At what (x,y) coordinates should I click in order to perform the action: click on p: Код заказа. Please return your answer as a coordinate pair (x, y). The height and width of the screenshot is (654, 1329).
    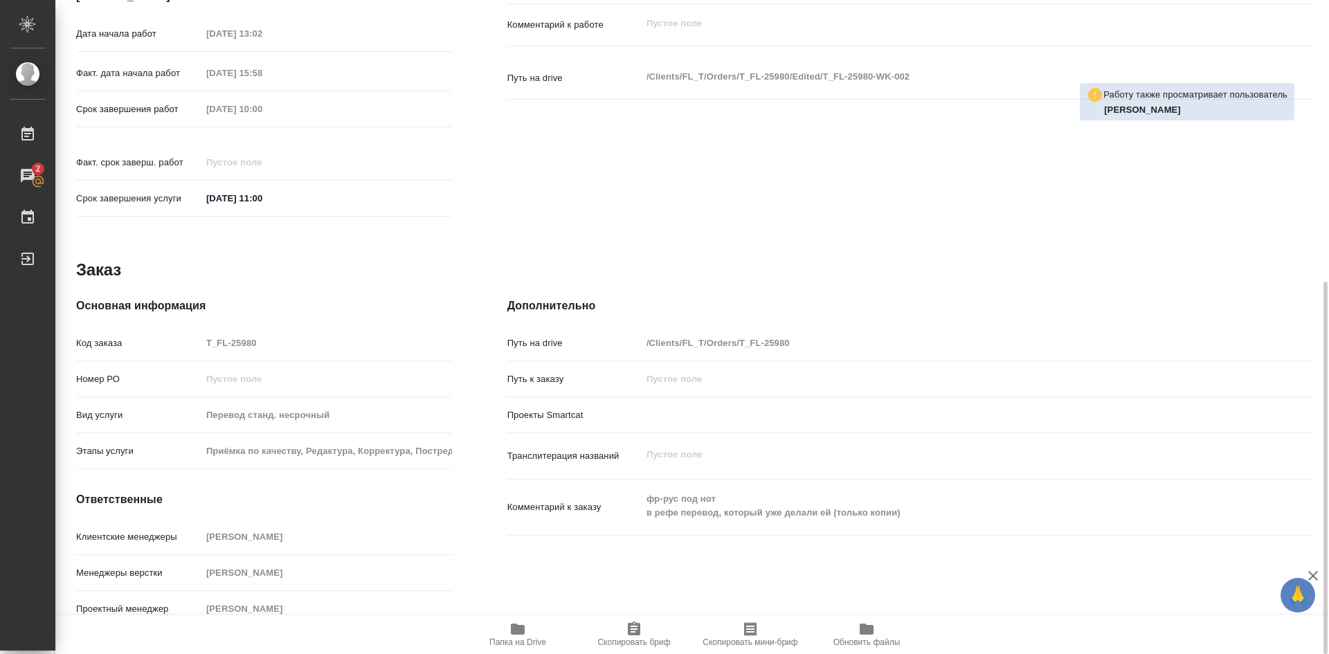
    Looking at the image, I should click on (138, 343).